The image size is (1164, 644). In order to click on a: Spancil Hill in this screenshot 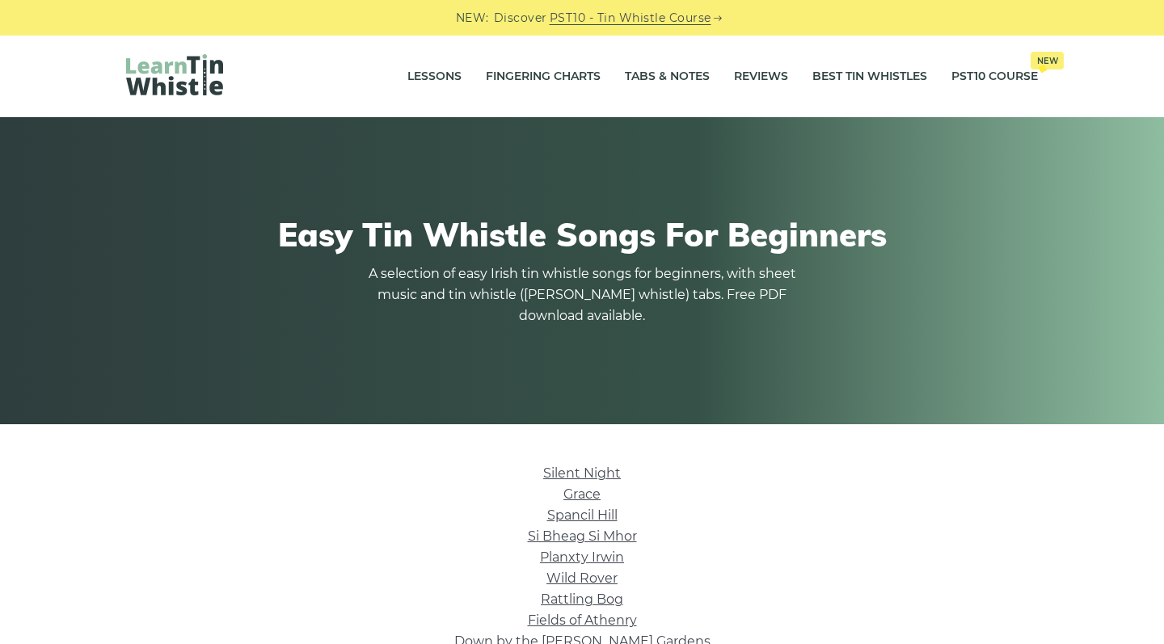, I will do `click(582, 515)`.